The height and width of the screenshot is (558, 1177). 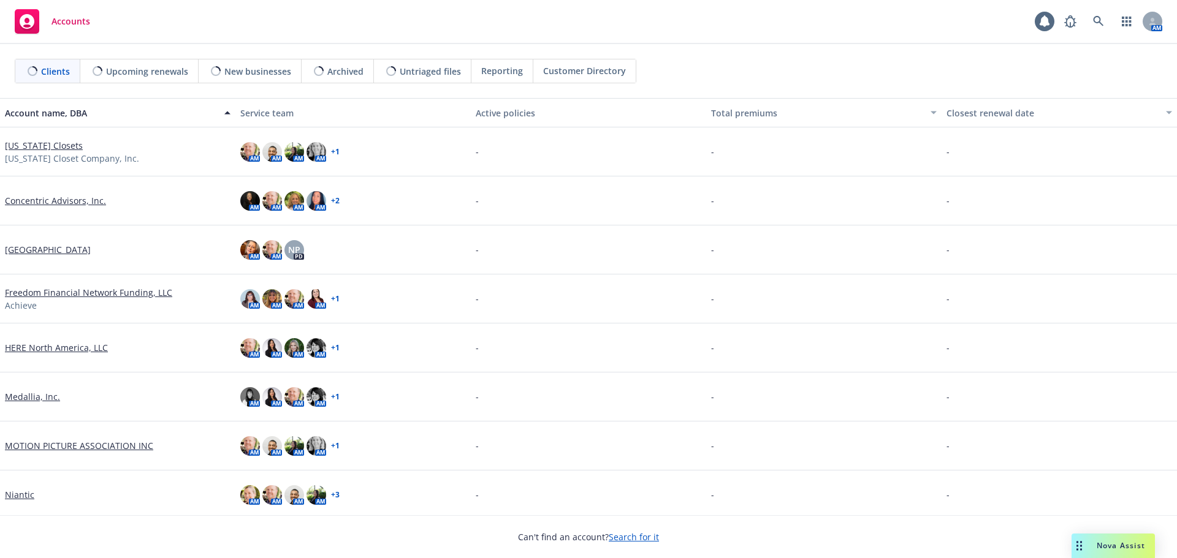 What do you see at coordinates (111, 113) in the screenshot?
I see `div: Account name, DBA` at bounding box center [111, 113].